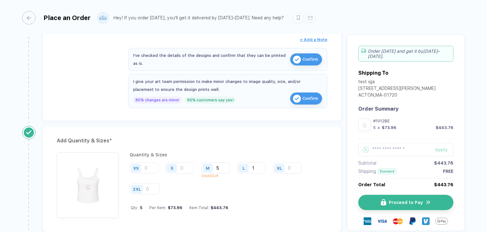  Describe the element at coordinates (140, 207) in the screenshot. I see `span: 5` at that location.